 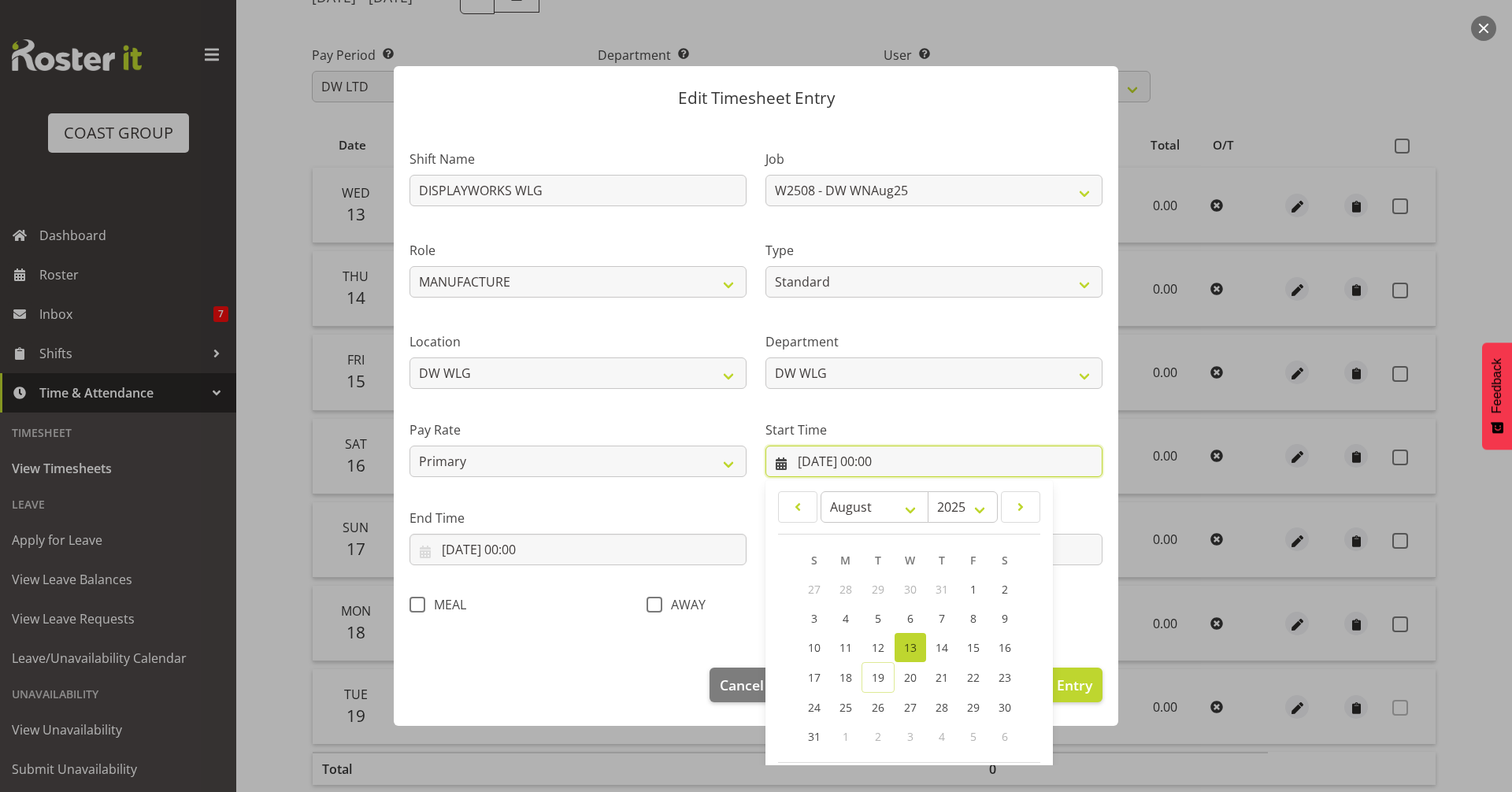 I want to click on a: 17, so click(x=814, y=678).